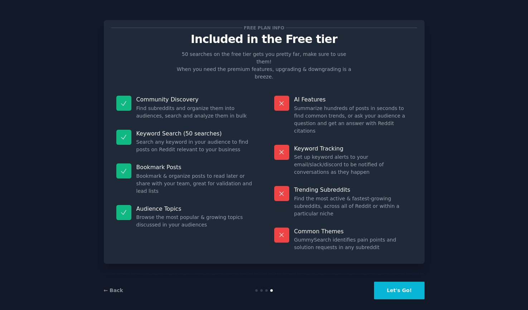 Image resolution: width=528 pixels, height=310 pixels. Describe the element at coordinates (353, 189) in the screenshot. I see `p: Trending Subreddits` at that location.